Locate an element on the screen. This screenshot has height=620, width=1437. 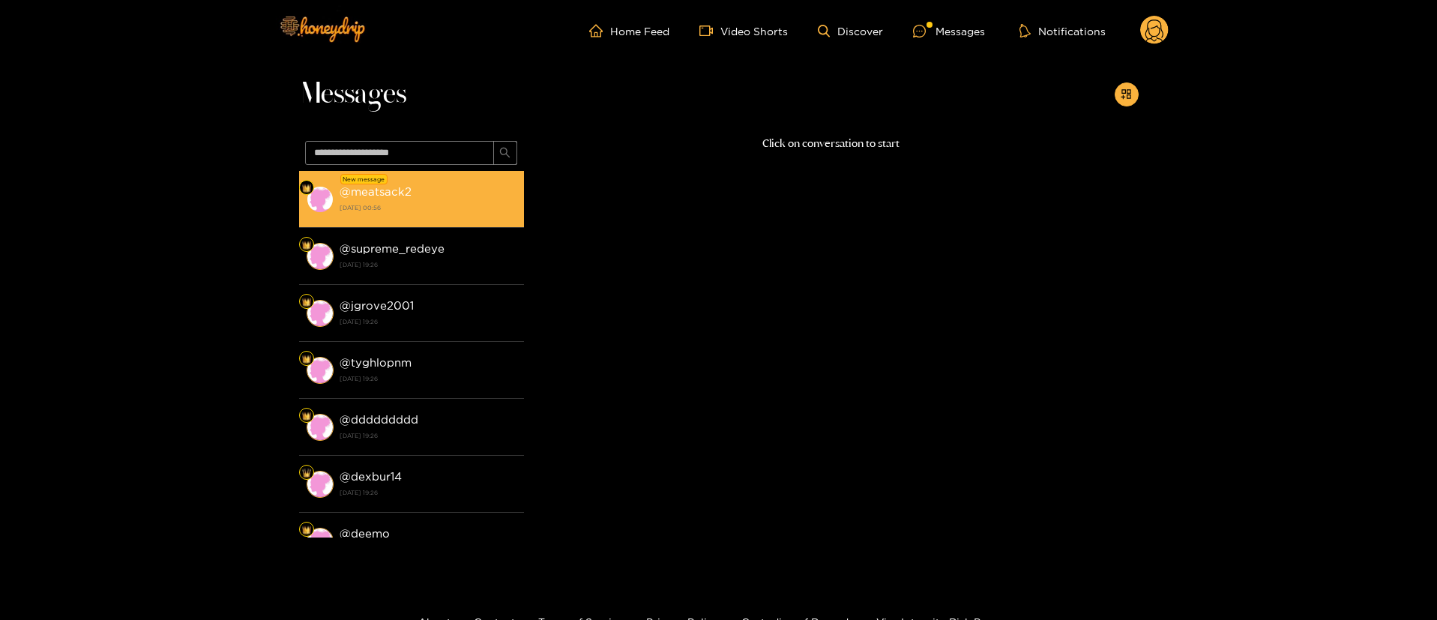
strong: @ jgrove2001 is located at coordinates (376, 305).